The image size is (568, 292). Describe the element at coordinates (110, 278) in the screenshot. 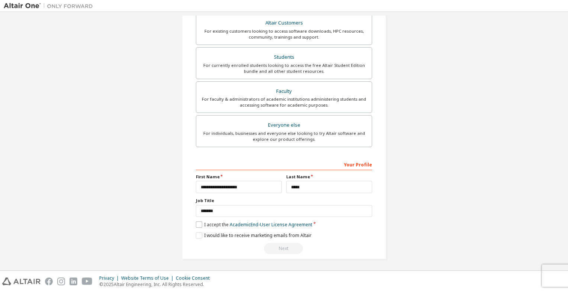

I see `div: Privacy` at that location.